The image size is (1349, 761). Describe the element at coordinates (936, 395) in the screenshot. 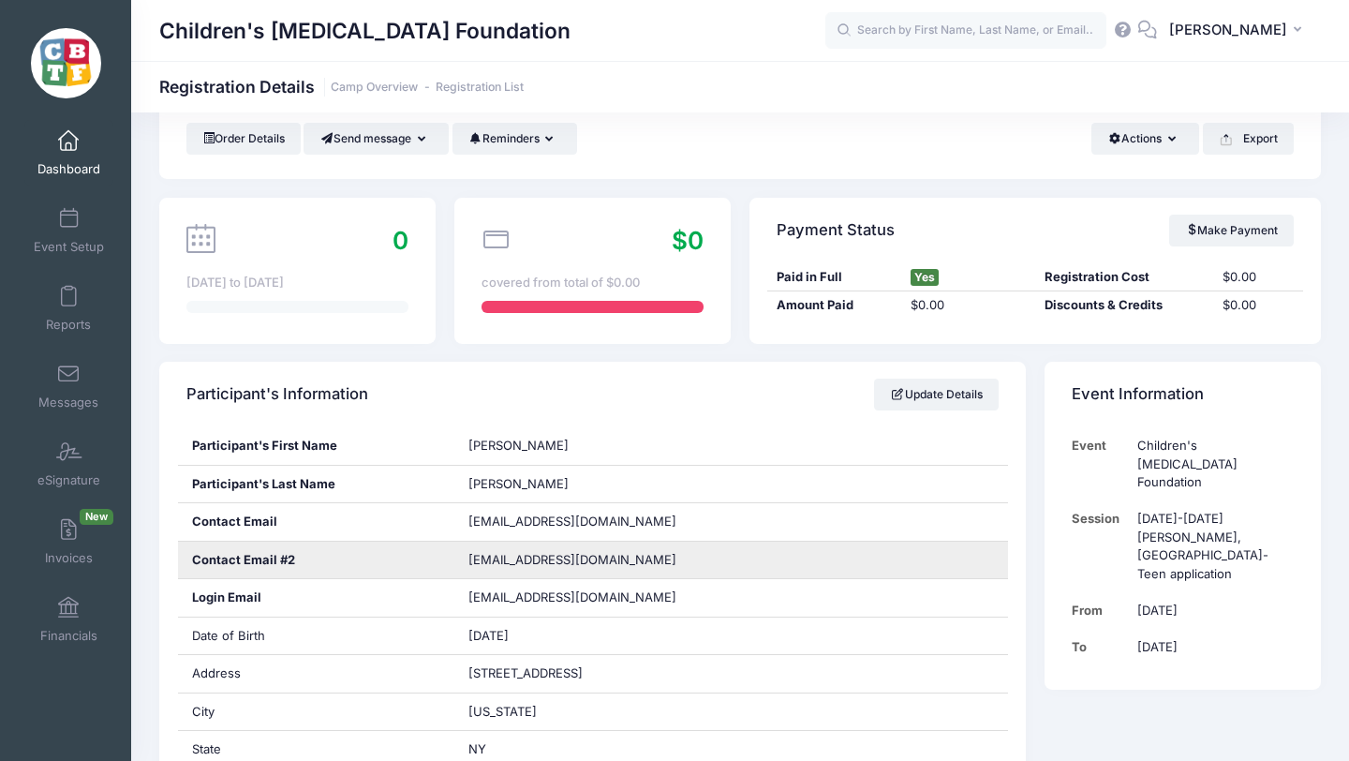

I see `a: Update Details` at that location.